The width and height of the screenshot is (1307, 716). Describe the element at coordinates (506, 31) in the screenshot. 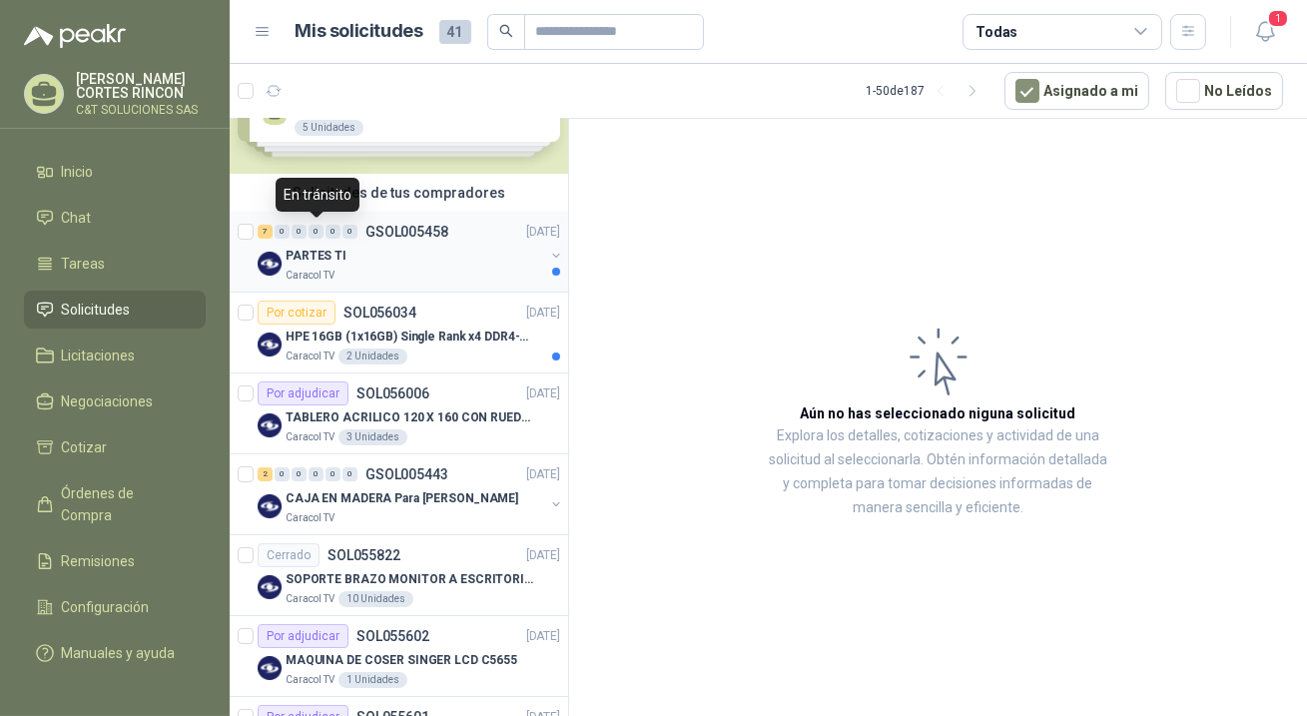

I see `span: search` at that location.